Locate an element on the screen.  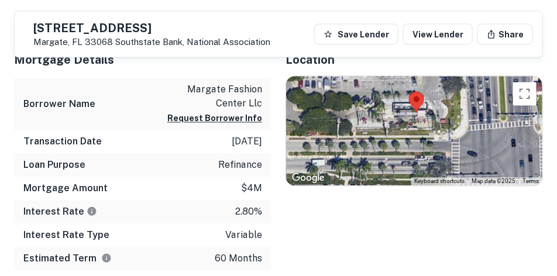
a: View Lender is located at coordinates (438, 34).